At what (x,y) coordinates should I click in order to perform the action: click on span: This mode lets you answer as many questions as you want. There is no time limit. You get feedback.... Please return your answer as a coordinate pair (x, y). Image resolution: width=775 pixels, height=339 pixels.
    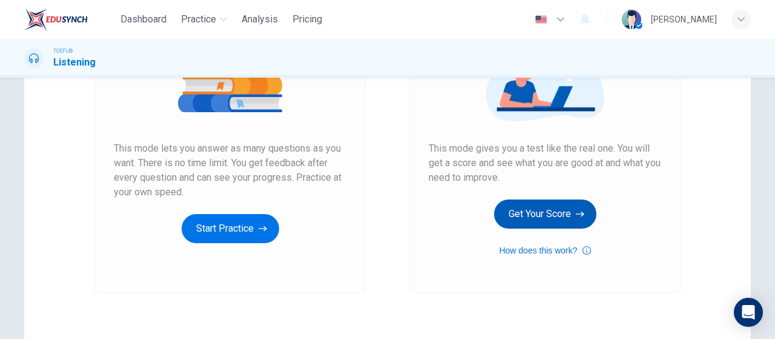
    Looking at the image, I should click on (230, 170).